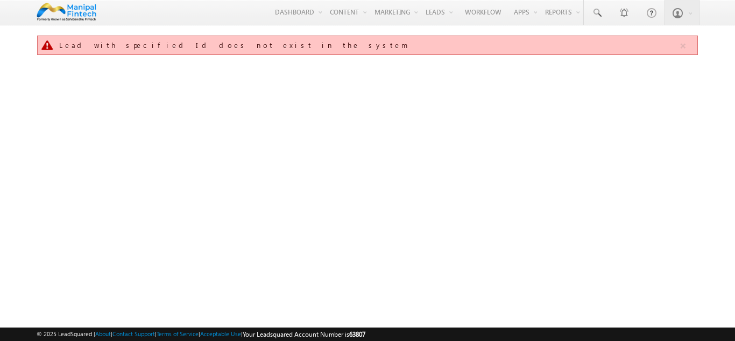 This screenshot has height=341, width=735. I want to click on a: About, so click(103, 333).